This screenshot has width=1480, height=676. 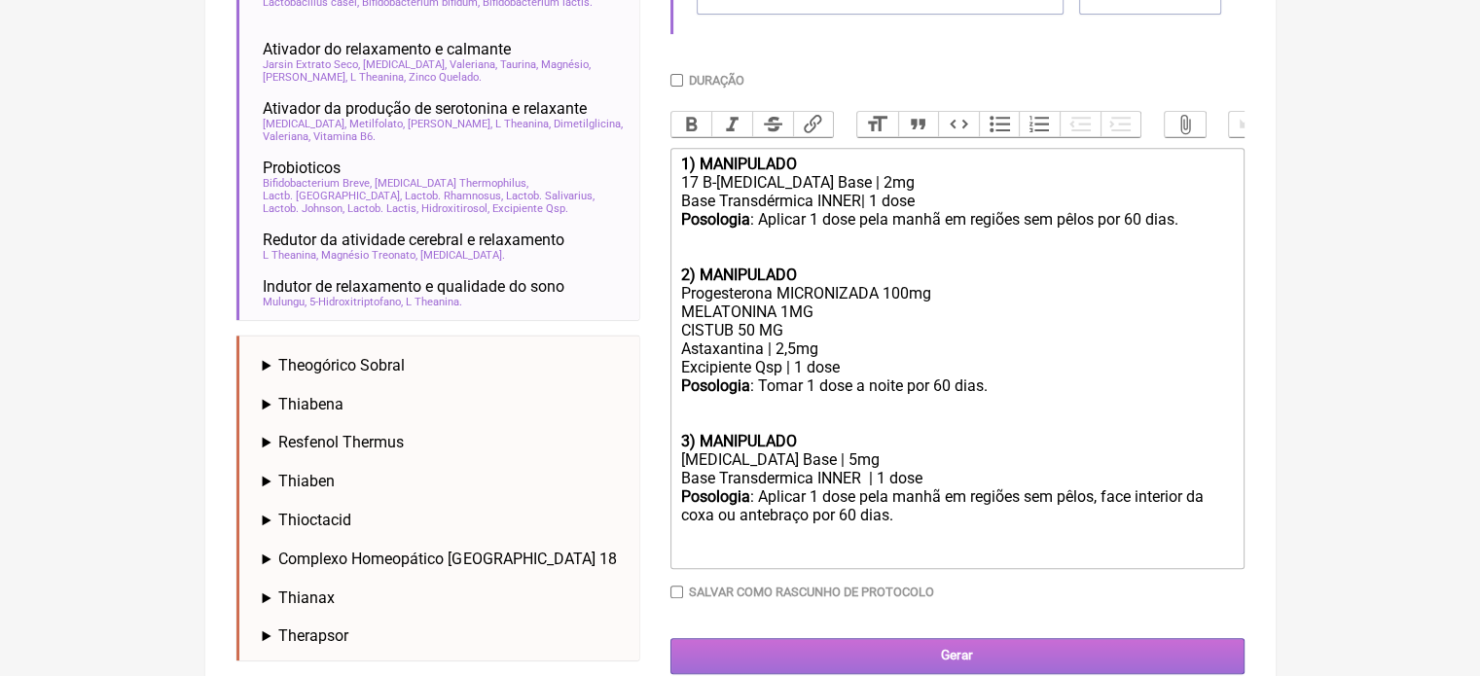 I want to click on span: Mulungu, so click(x=284, y=302).